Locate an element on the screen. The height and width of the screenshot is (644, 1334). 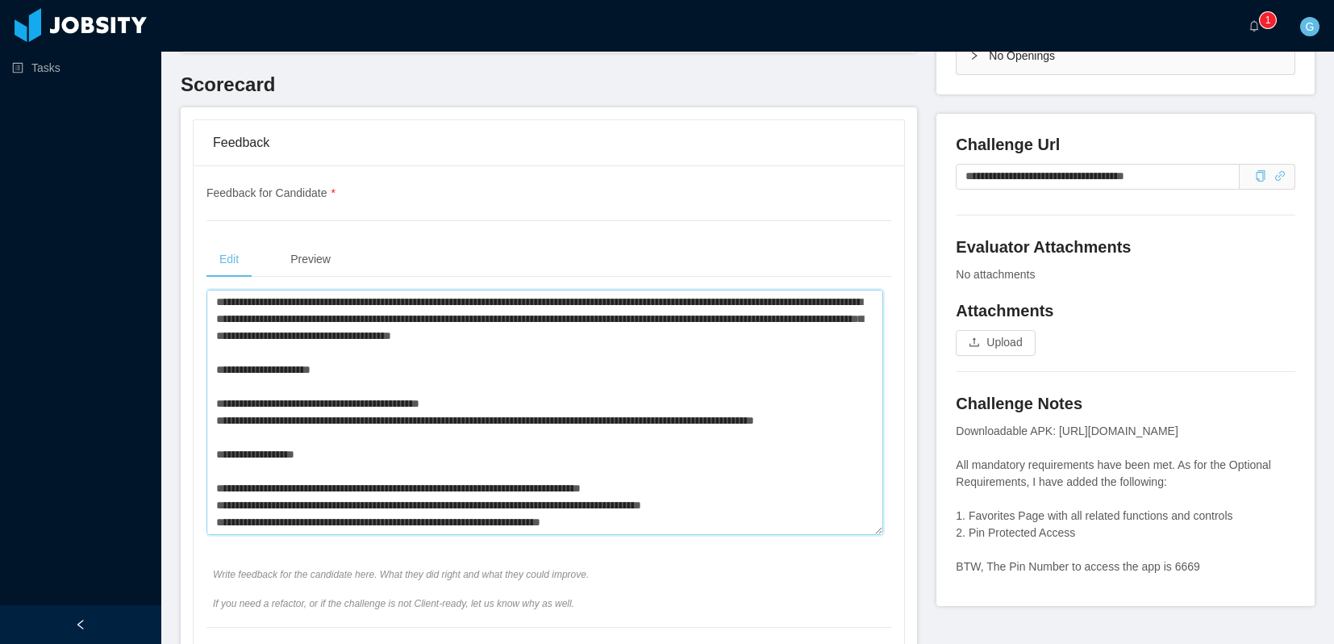
p: 1 is located at coordinates (1268, 20).